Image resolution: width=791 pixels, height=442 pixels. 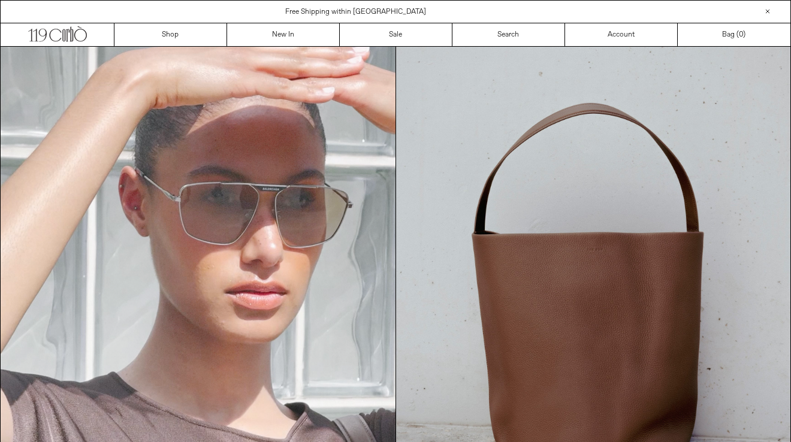 What do you see at coordinates (396, 35) in the screenshot?
I see `a: Sale` at bounding box center [396, 35].